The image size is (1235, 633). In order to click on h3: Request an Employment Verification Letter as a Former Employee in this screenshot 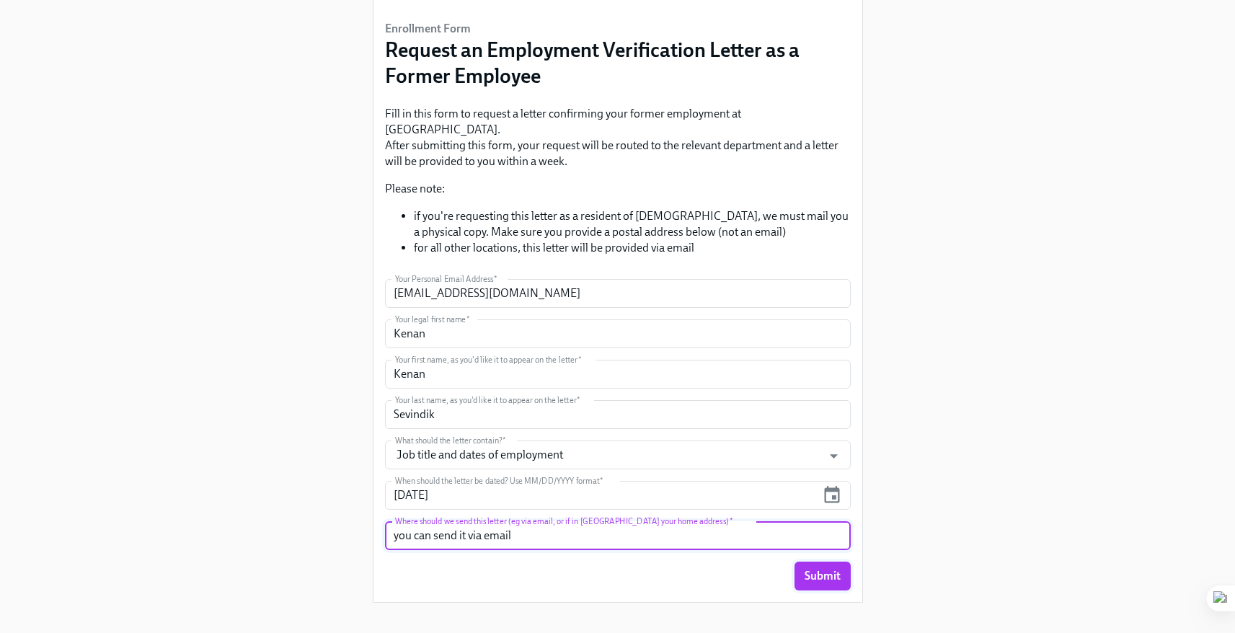, I will do `click(618, 63)`.